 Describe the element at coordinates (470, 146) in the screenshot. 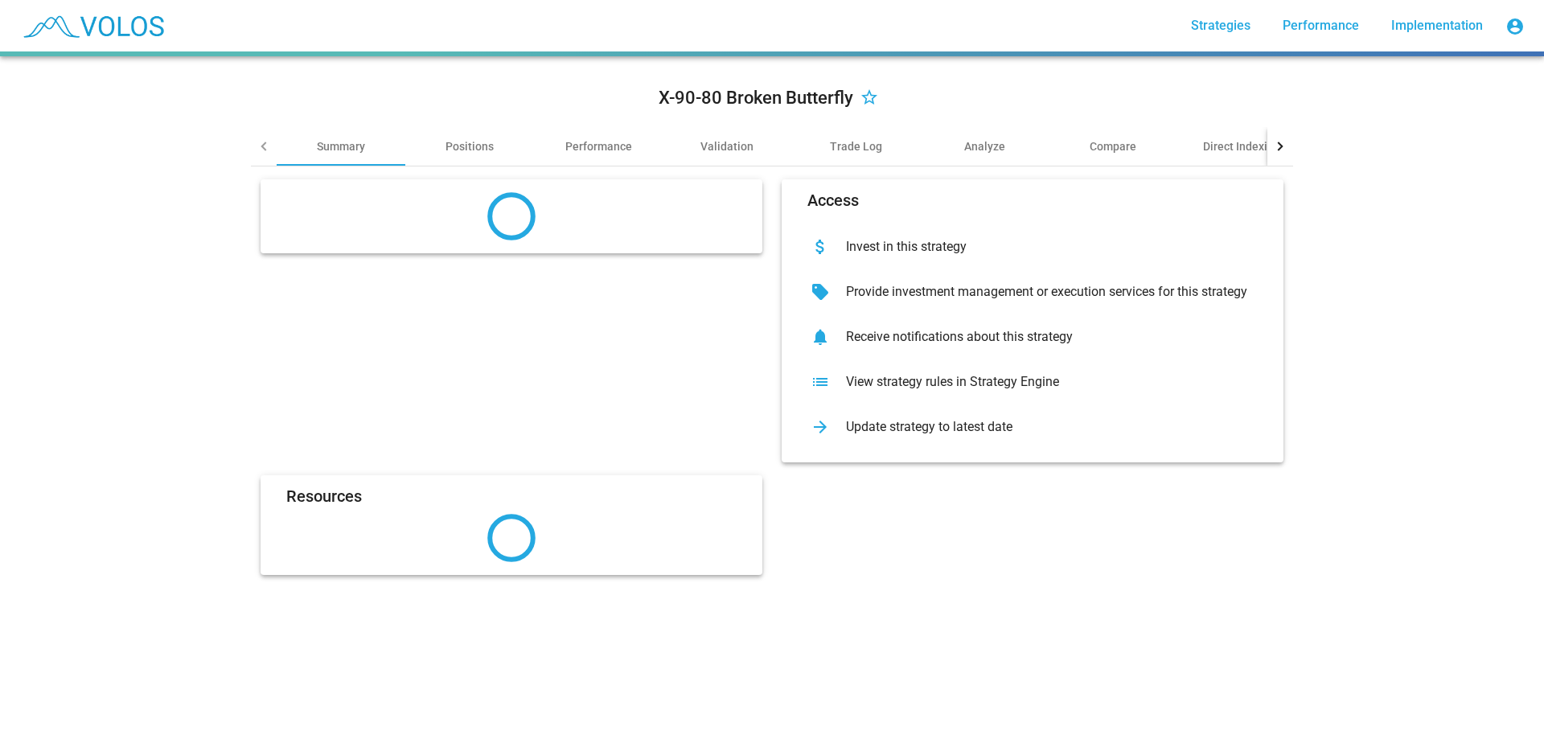

I see `div: Positions` at that location.